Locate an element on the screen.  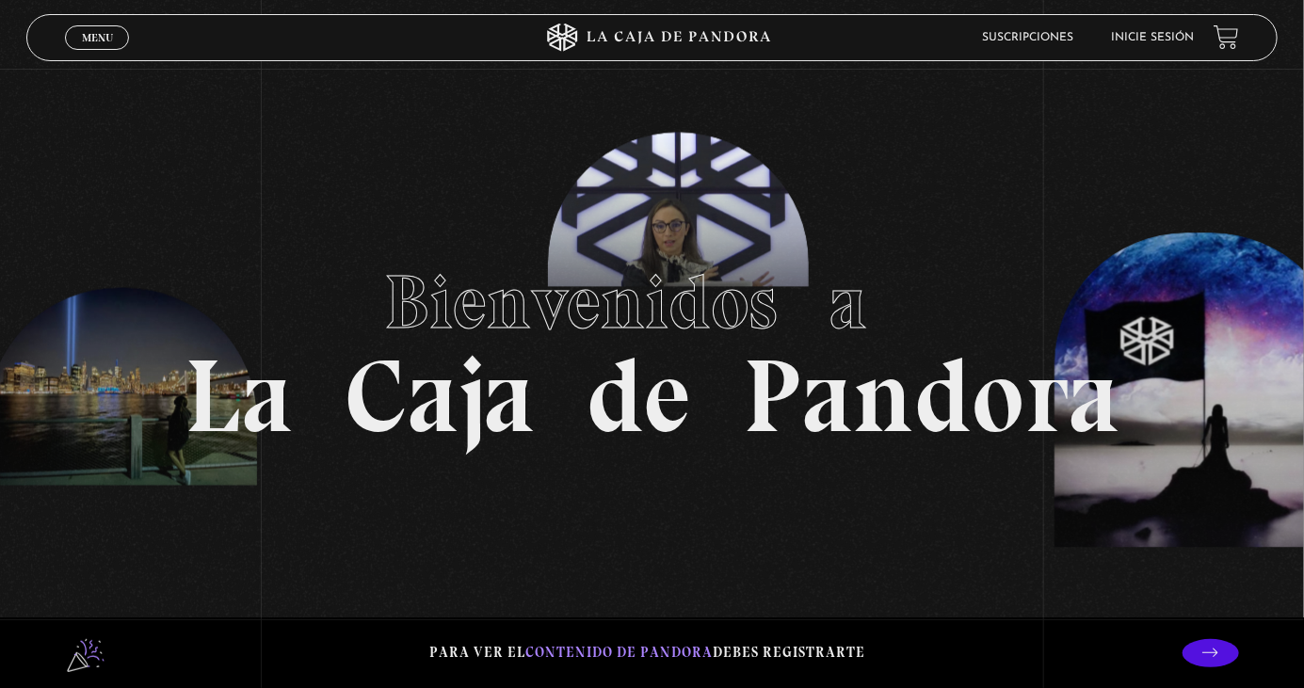
a: View your shopping cart is located at coordinates (1226, 37).